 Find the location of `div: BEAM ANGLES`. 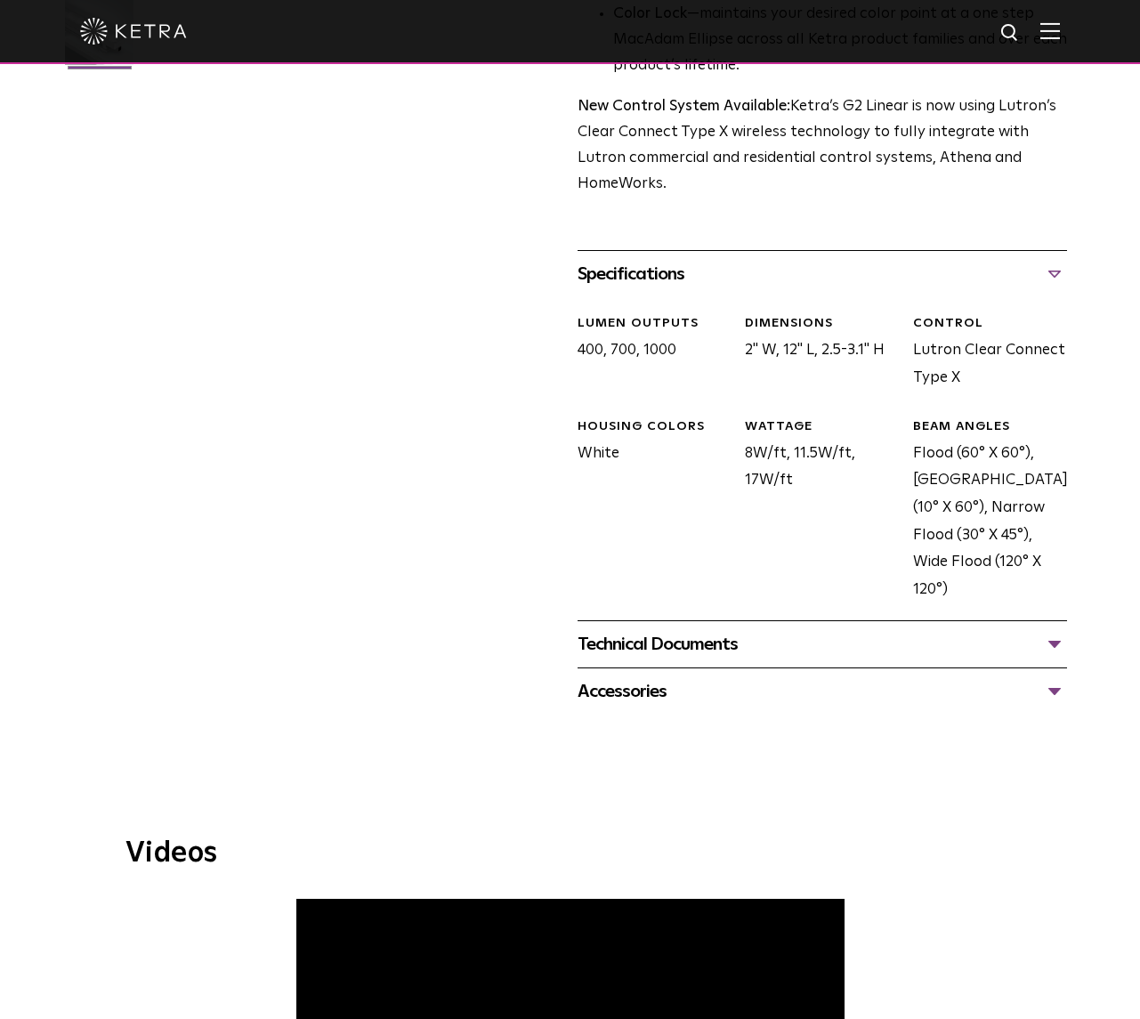

div: BEAM ANGLES is located at coordinates (991, 427).